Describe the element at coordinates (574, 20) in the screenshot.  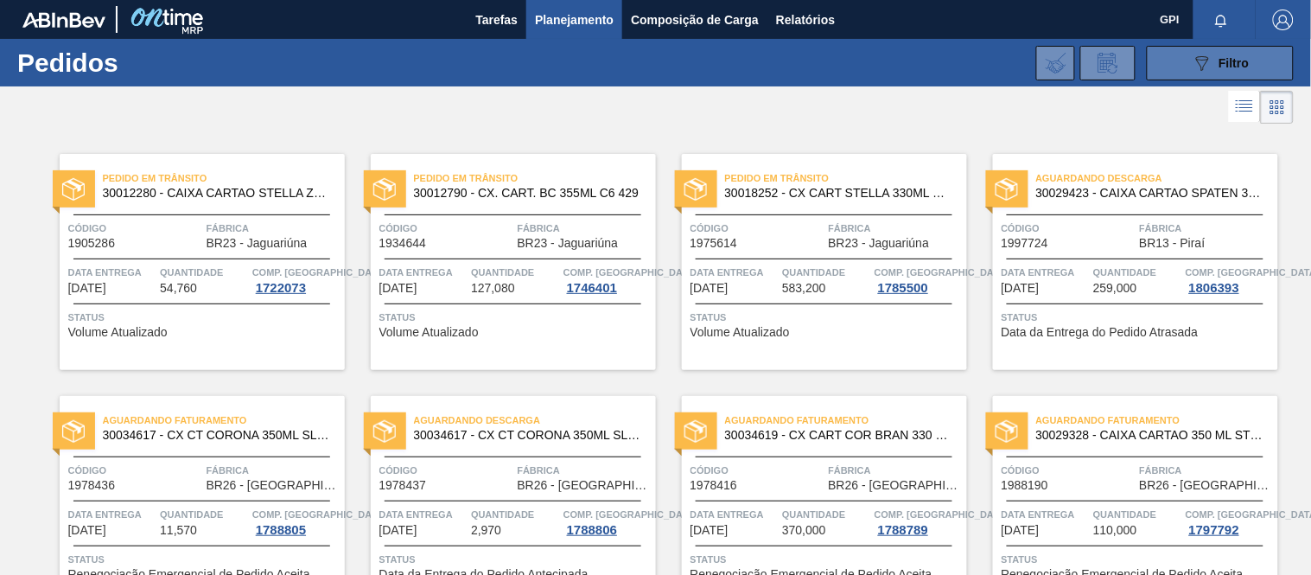
I see `span: Planejamento` at that location.